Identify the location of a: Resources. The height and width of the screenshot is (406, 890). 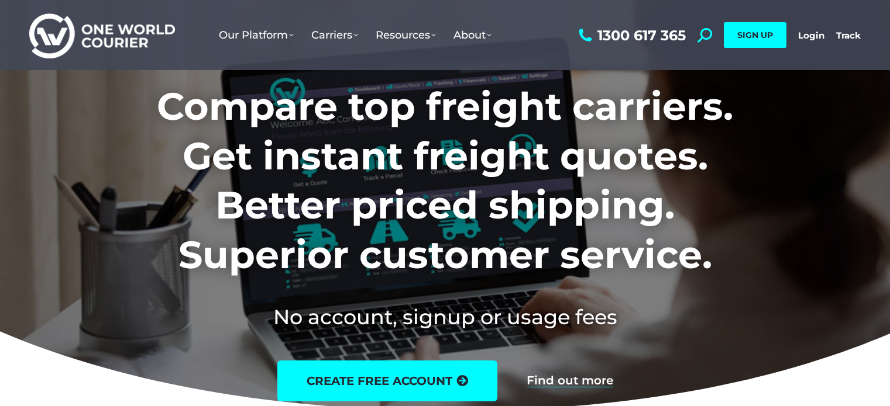
(405, 35).